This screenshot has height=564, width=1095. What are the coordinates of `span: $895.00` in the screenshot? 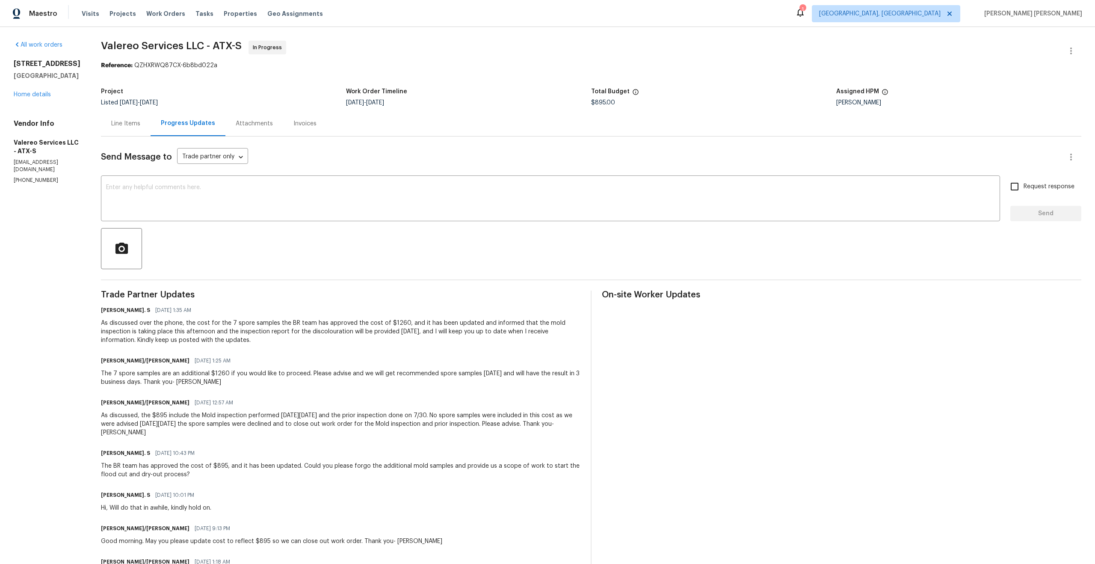 It's located at (603, 103).